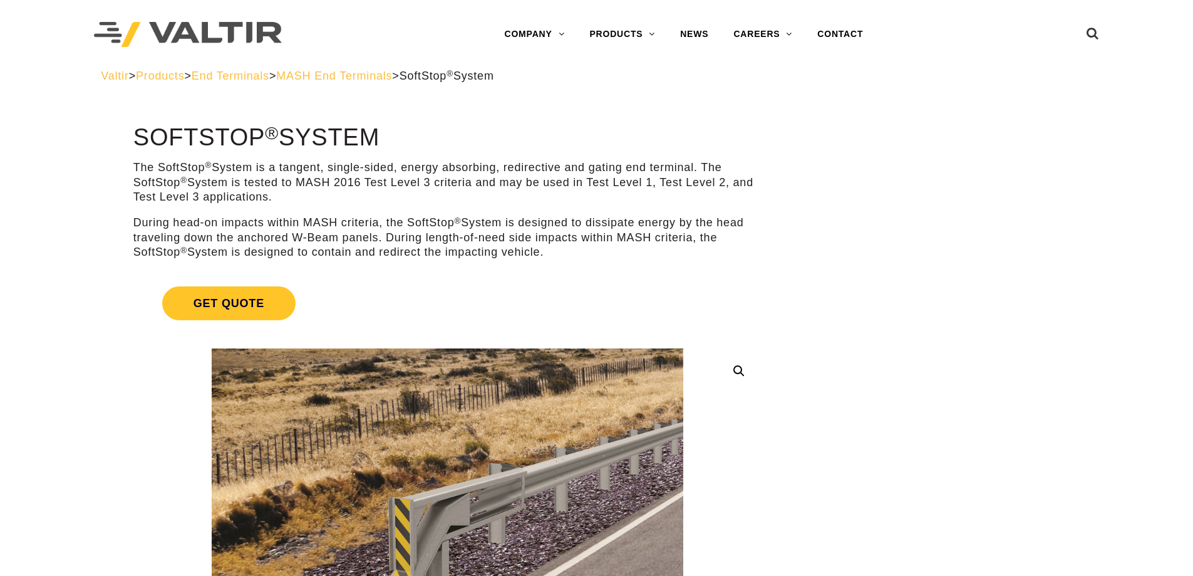  I want to click on a: Get Quote, so click(447, 303).